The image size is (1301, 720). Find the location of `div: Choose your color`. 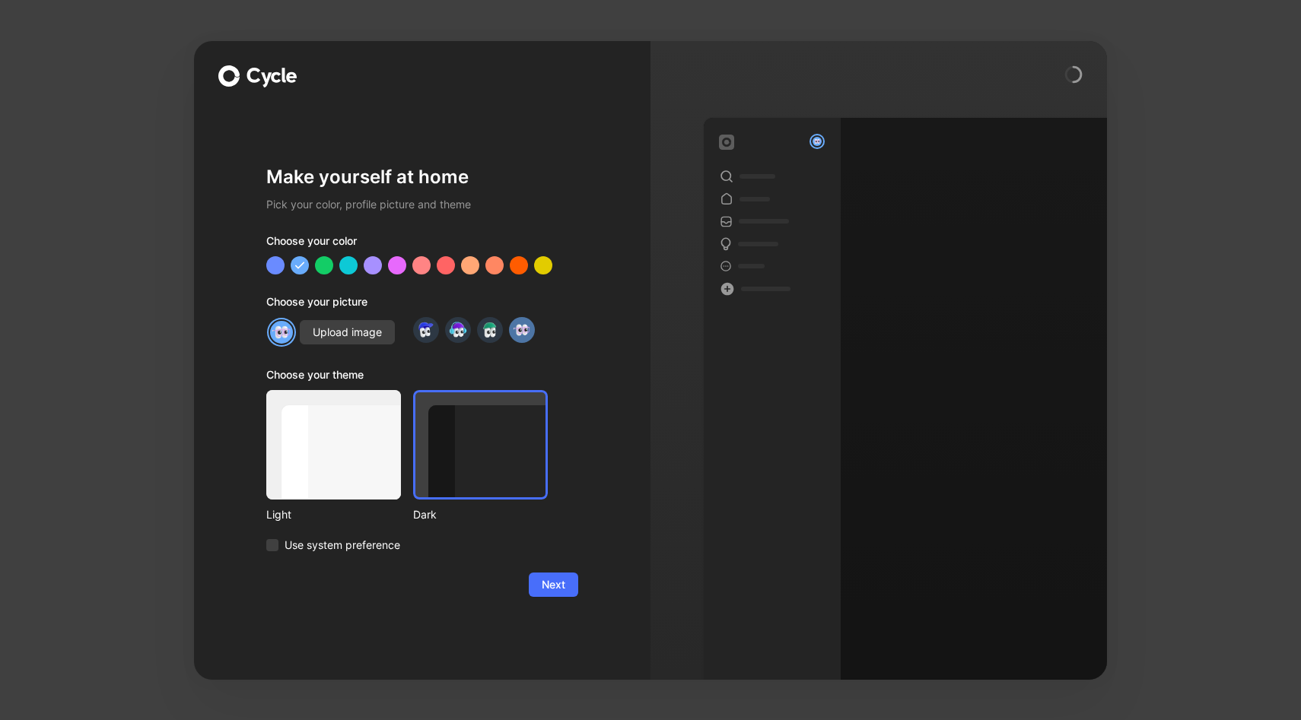

div: Choose your color is located at coordinates (422, 244).